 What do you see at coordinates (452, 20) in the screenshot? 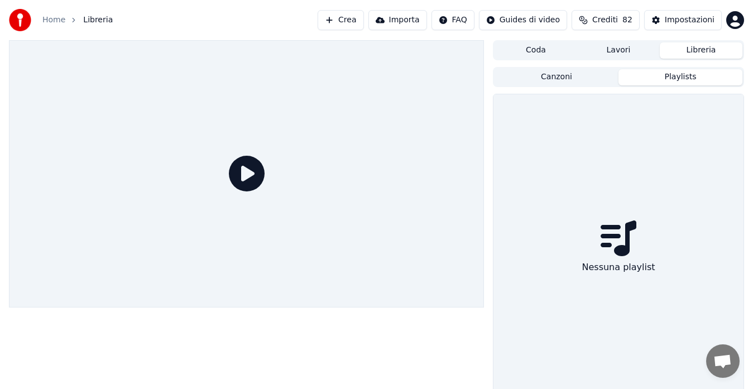
I see `button: FAQ` at bounding box center [452, 20].